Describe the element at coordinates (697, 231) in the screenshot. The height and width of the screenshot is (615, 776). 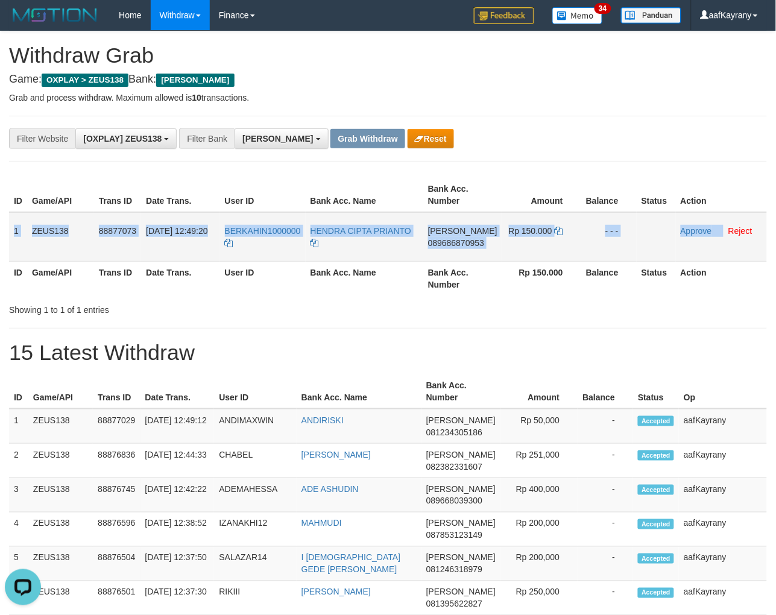
I see `a: Approve` at that location.